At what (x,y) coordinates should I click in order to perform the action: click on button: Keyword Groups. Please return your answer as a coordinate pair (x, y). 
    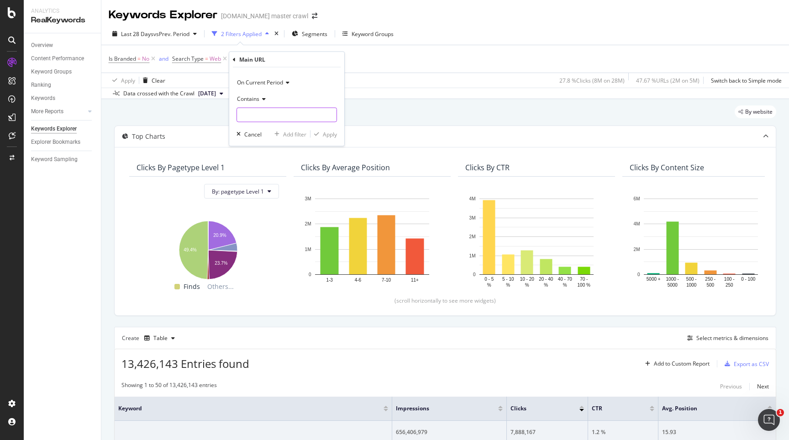
    Looking at the image, I should click on (368, 34).